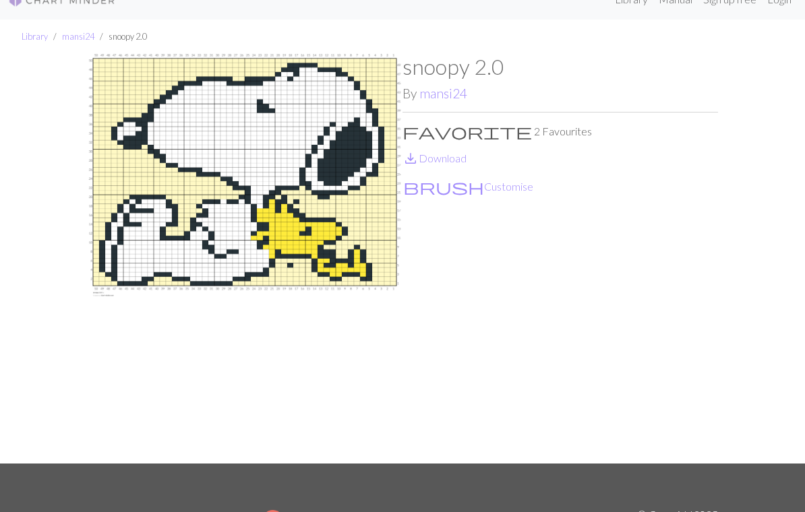 The image size is (805, 512). What do you see at coordinates (560, 131) in the screenshot?
I see `p: 2 Favourites` at bounding box center [560, 131].